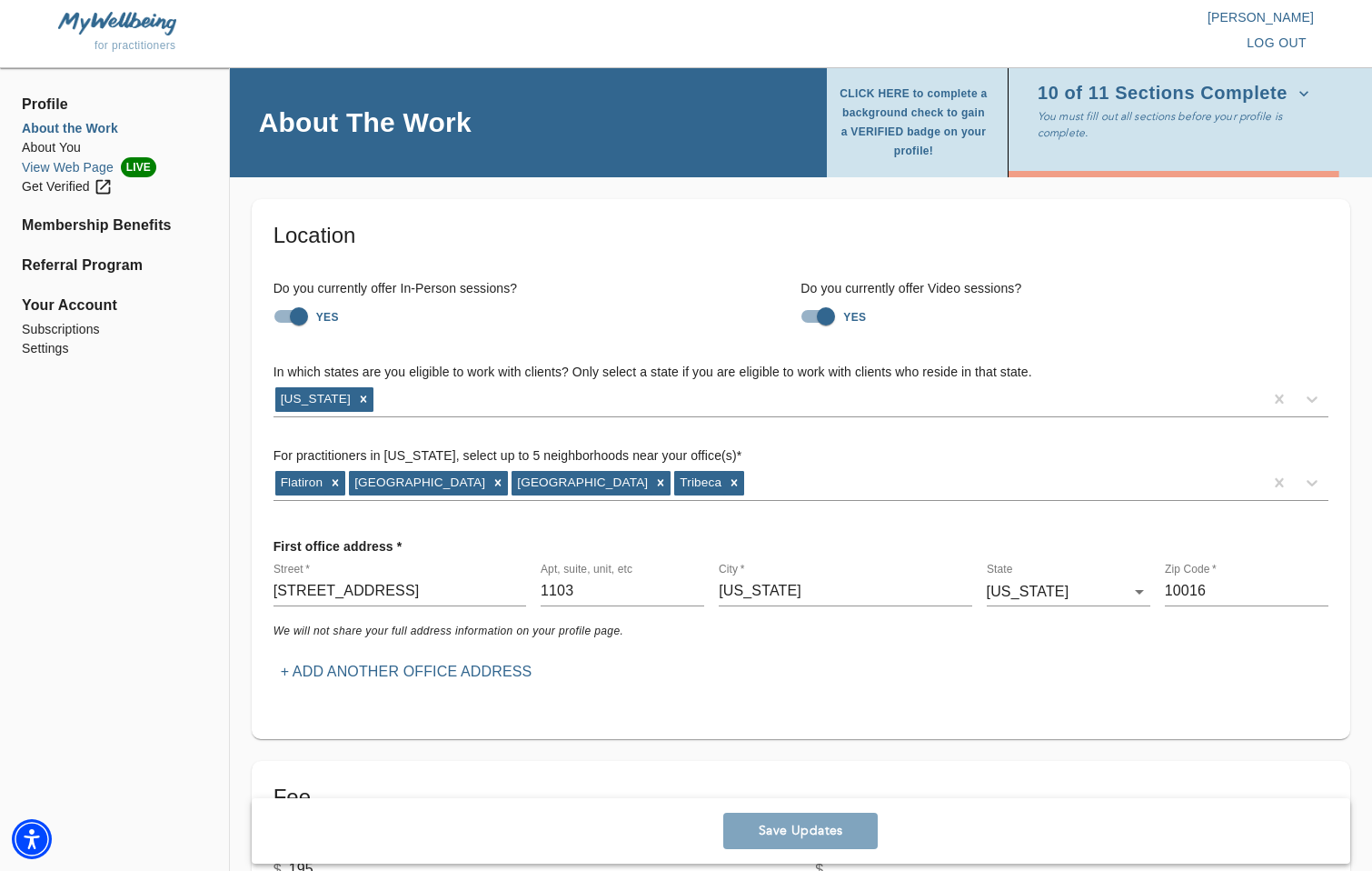  What do you see at coordinates (67, 186) in the screenshot?
I see `div: Get Verified` at bounding box center [67, 186].